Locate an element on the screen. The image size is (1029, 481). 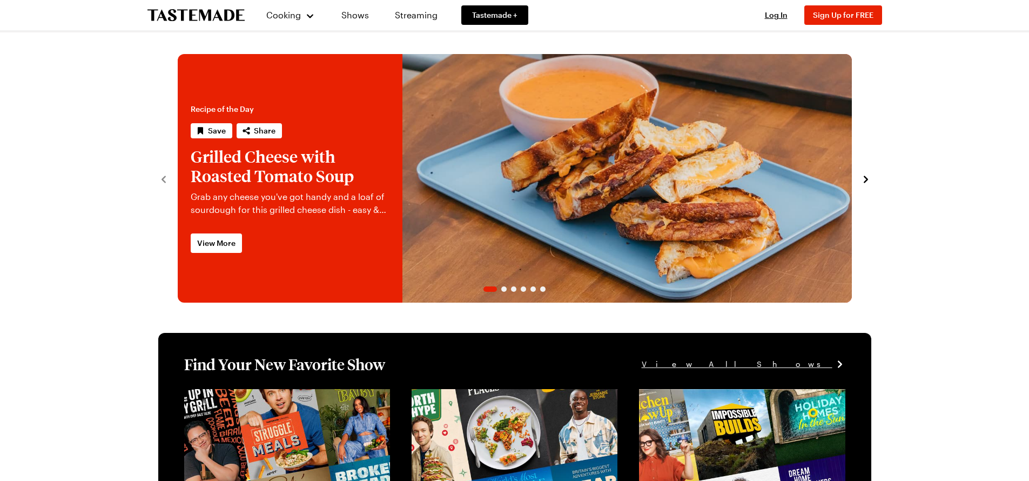
span: View More is located at coordinates (216, 243).